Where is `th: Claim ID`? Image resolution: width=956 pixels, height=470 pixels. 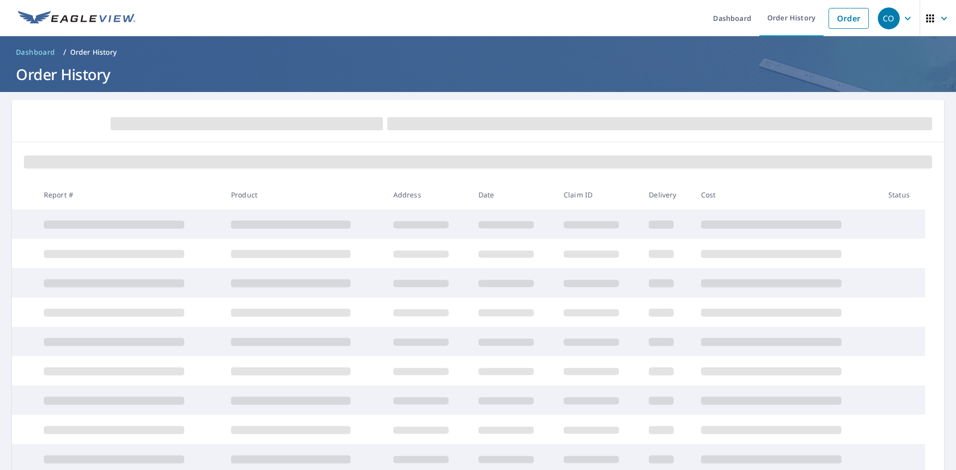
th: Claim ID is located at coordinates (598, 195).